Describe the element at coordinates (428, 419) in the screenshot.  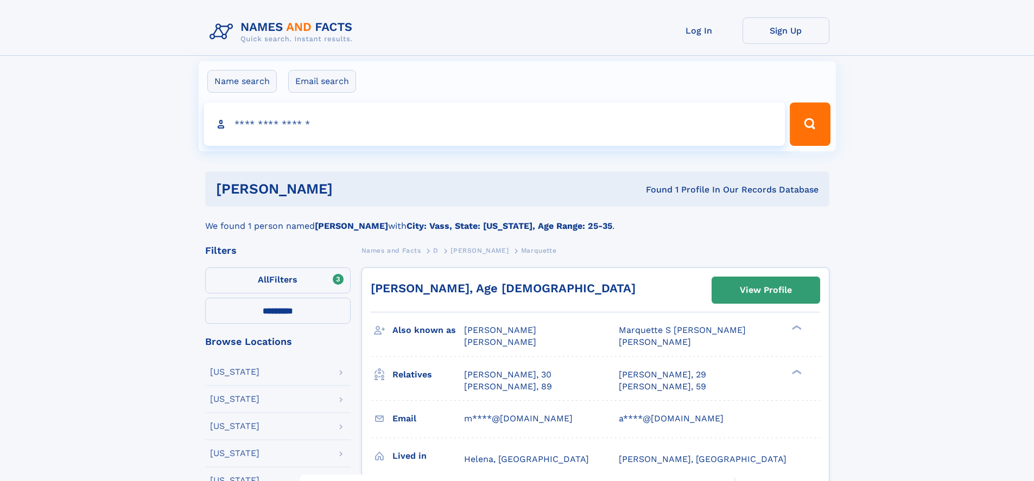
I see `h3: Email` at that location.